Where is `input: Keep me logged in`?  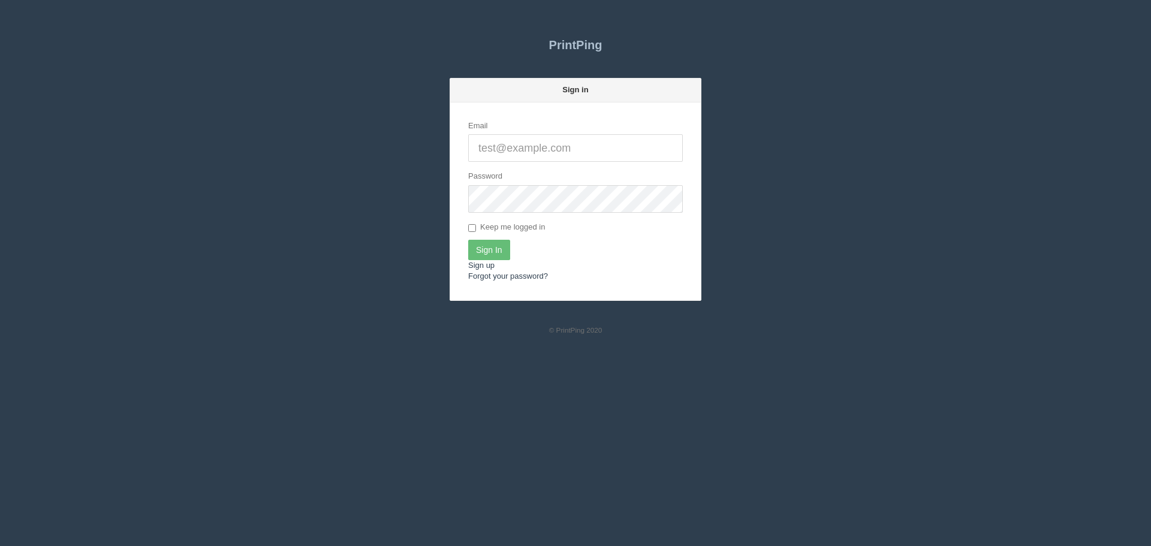
input: Keep me logged in is located at coordinates (472, 228).